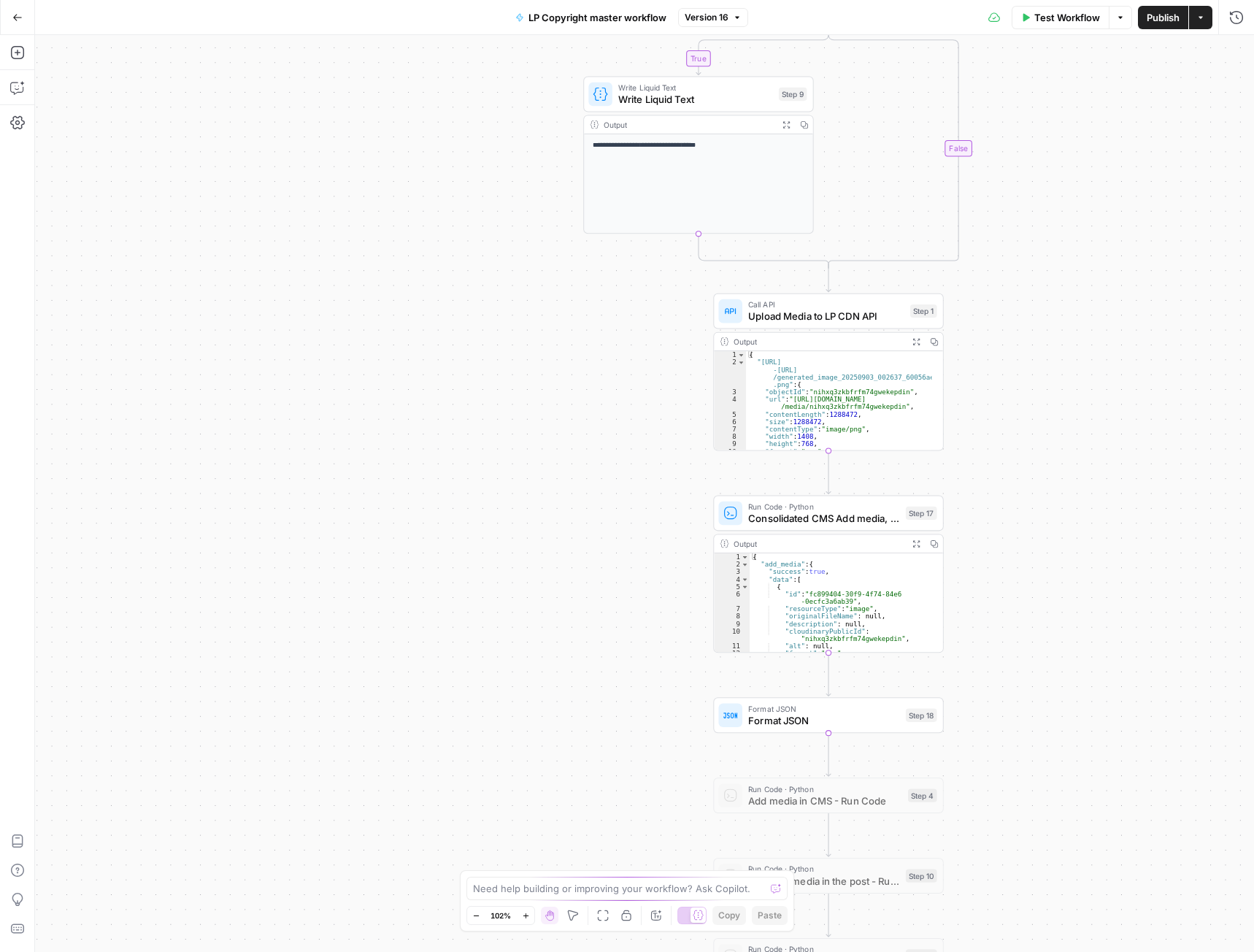 Image resolution: width=1254 pixels, height=952 pixels. I want to click on g: Edge from step_7 to step_9, so click(762, 51).